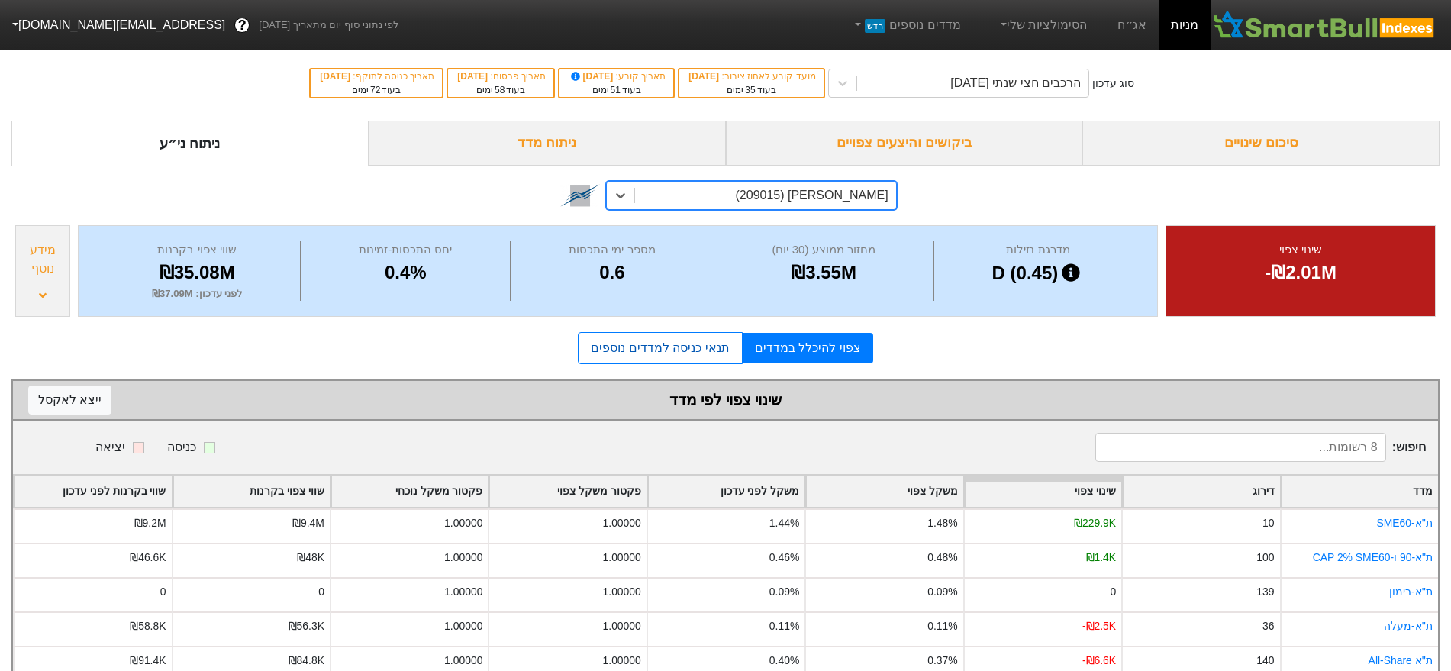 The image size is (1451, 671). I want to click on div: ניתוח מדד, so click(547, 143).